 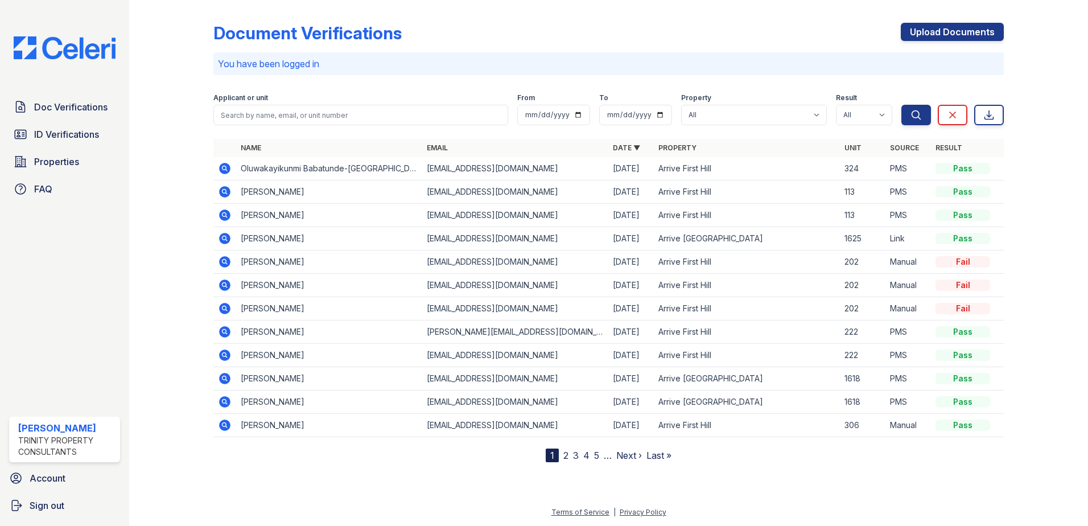 What do you see at coordinates (629, 455) in the screenshot?
I see `a: Next ›` at bounding box center [629, 455].